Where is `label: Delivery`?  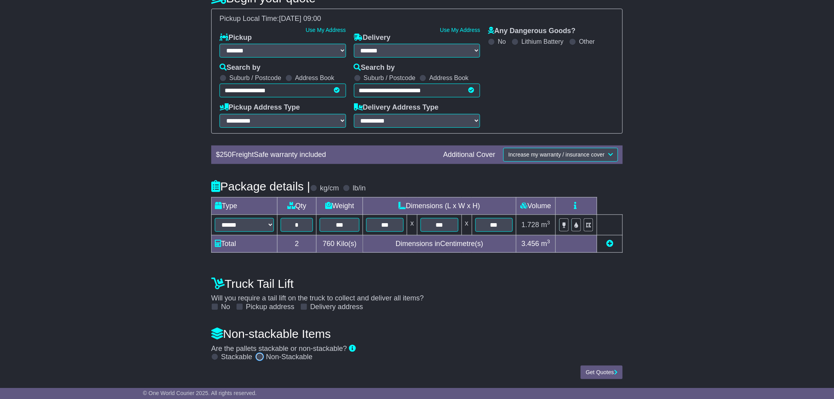 label: Delivery is located at coordinates (372, 38).